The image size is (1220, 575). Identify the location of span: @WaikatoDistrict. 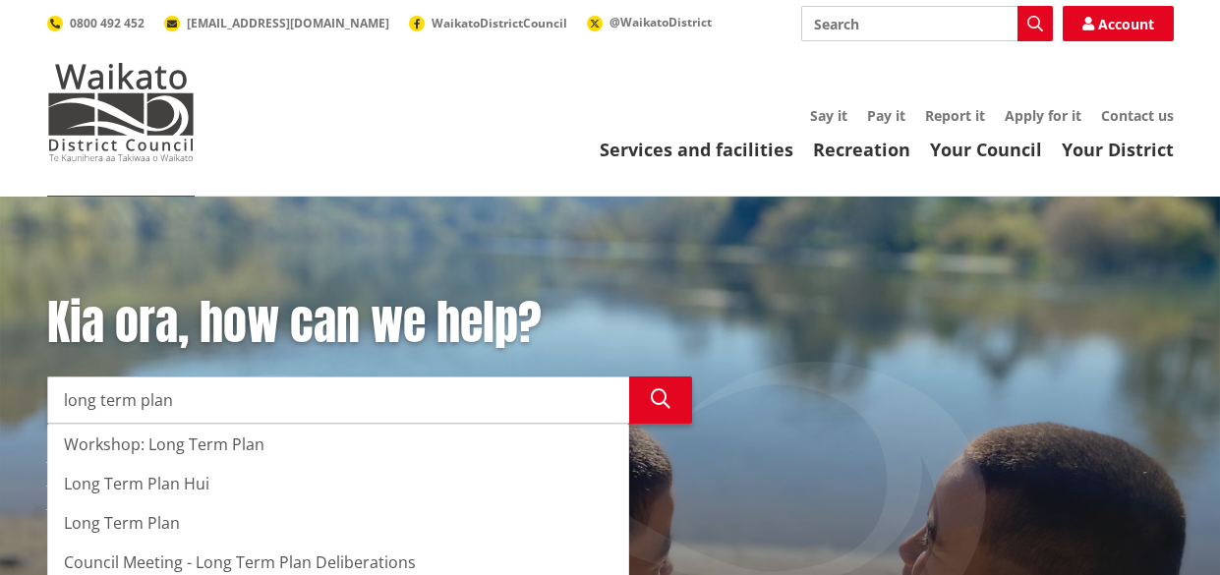
(660, 22).